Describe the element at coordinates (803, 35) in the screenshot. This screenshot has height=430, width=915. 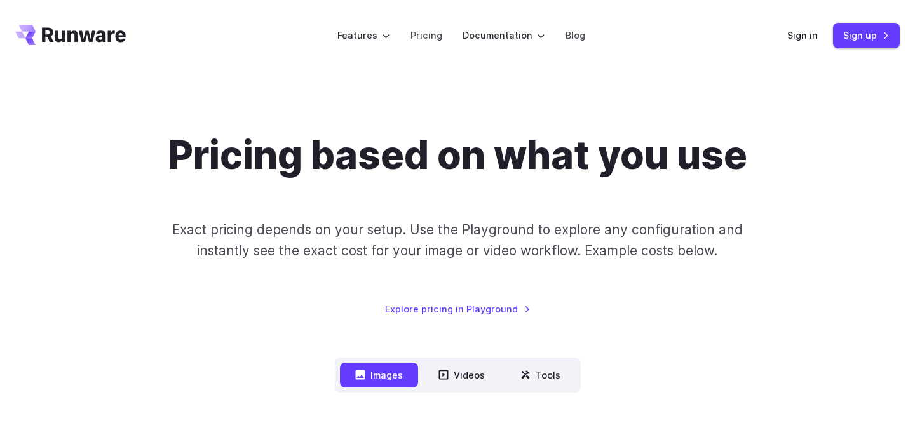
I see `a: Sign in` at that location.